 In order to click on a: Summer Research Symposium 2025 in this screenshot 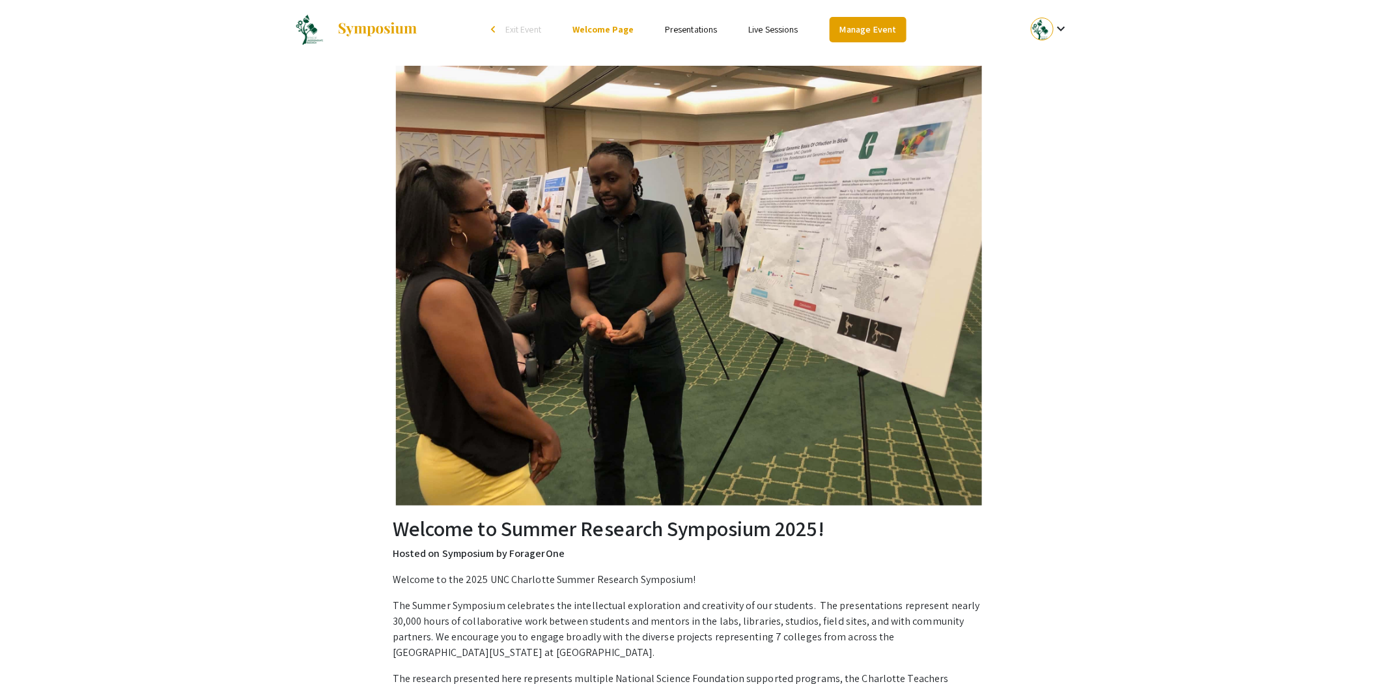, I will do `click(356, 29)`.